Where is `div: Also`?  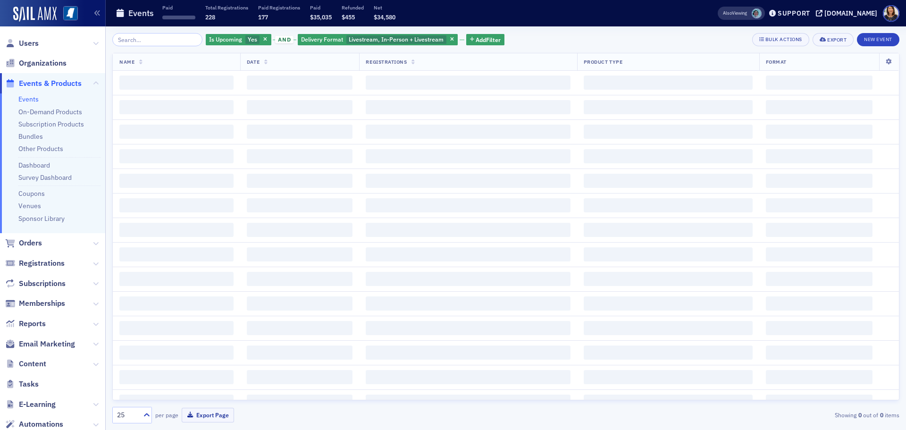
div: Also is located at coordinates (727, 13).